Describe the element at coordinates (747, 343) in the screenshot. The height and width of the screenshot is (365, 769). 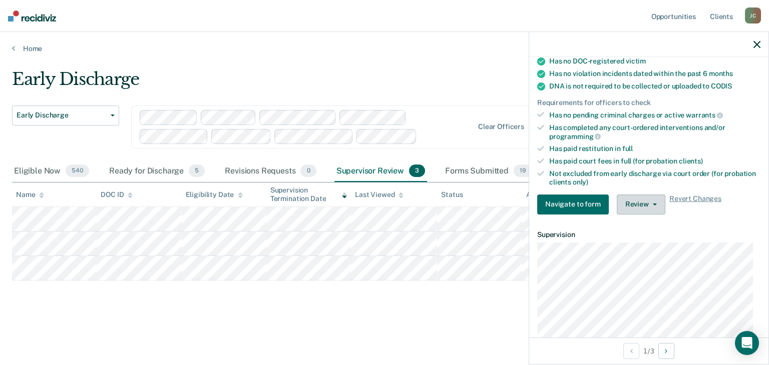
I see `div: Open Intercom Messenger` at that location.